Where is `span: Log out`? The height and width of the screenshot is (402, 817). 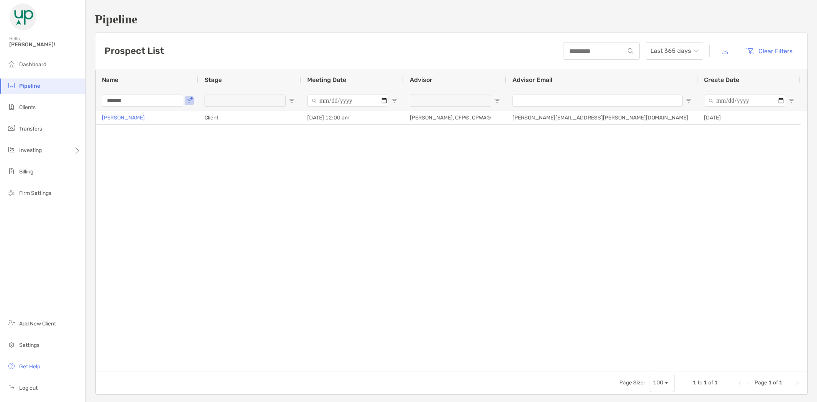 span: Log out is located at coordinates (28, 388).